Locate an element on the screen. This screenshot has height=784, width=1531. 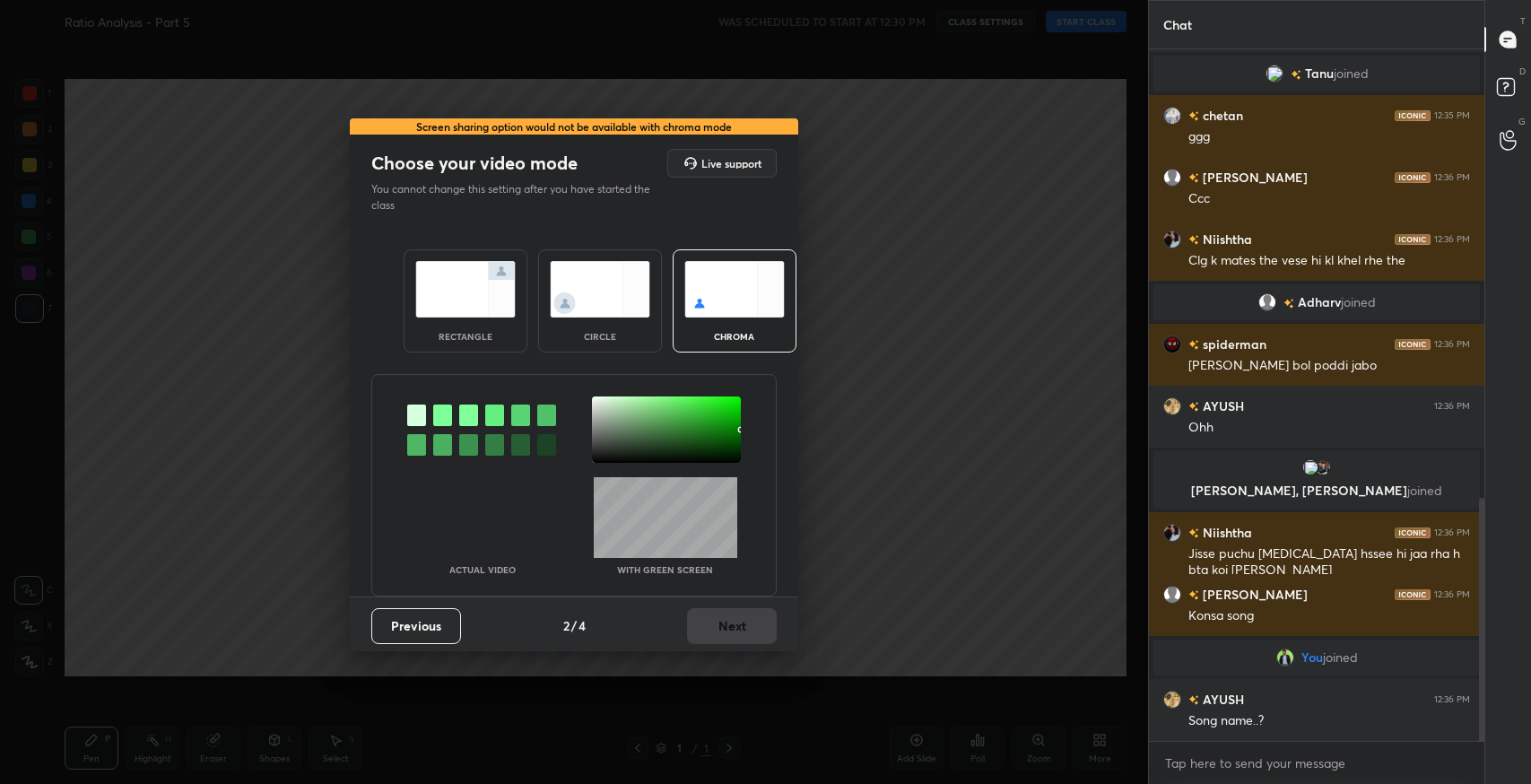
img: fcc3dd17a7d24364a6f5f049f7d33ac3.jpg is located at coordinates (1285, 657).